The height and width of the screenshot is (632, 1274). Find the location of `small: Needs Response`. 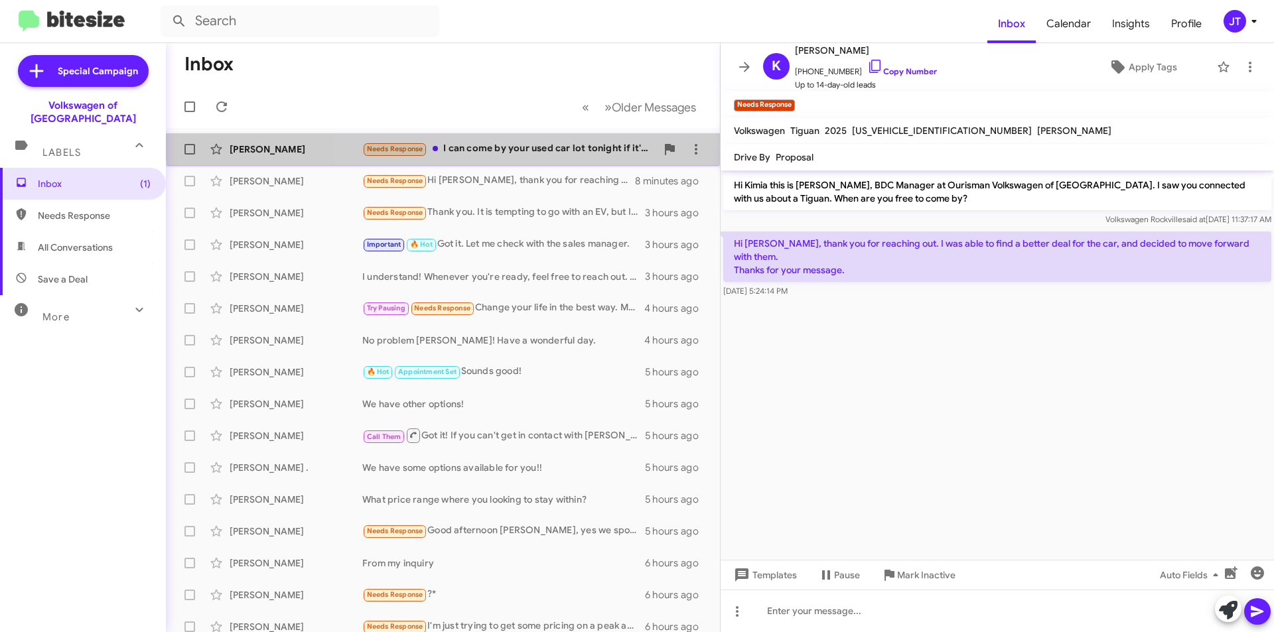

small: Needs Response is located at coordinates (764, 106).